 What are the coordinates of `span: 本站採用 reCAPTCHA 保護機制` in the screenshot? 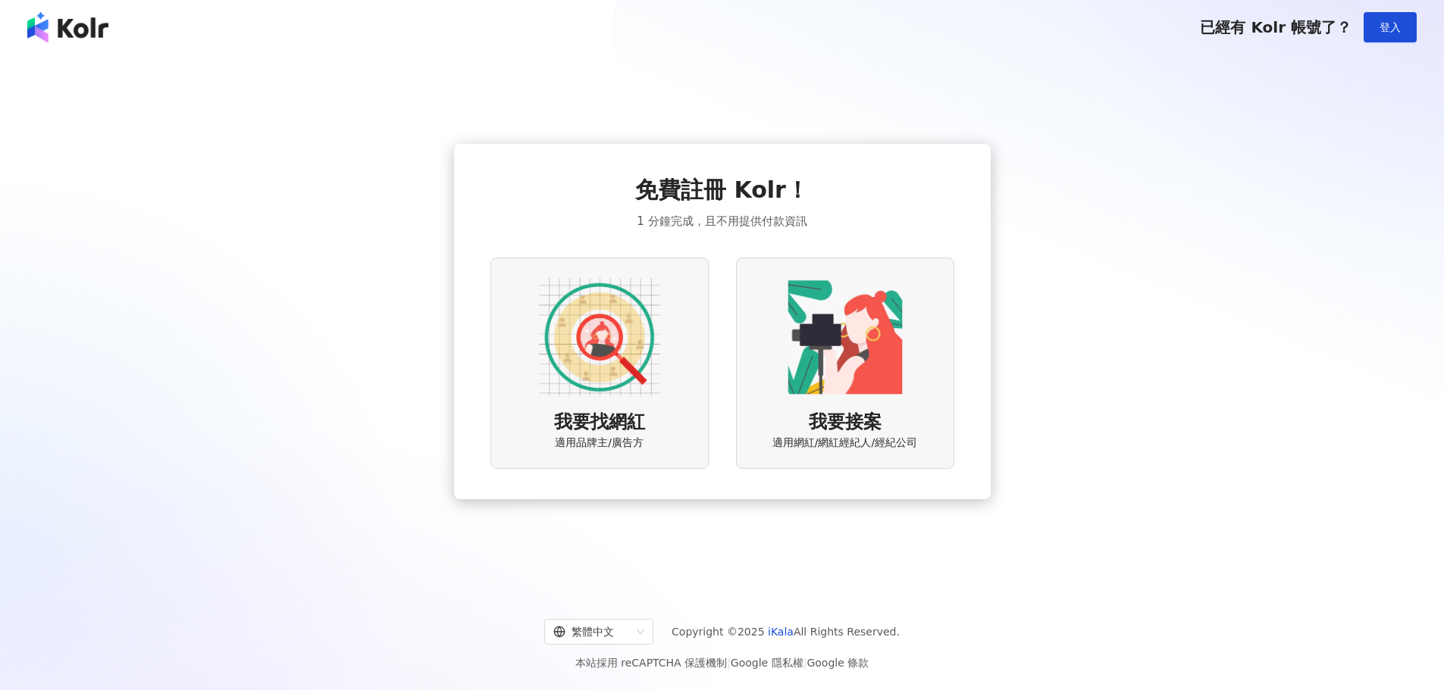 It's located at (721, 663).